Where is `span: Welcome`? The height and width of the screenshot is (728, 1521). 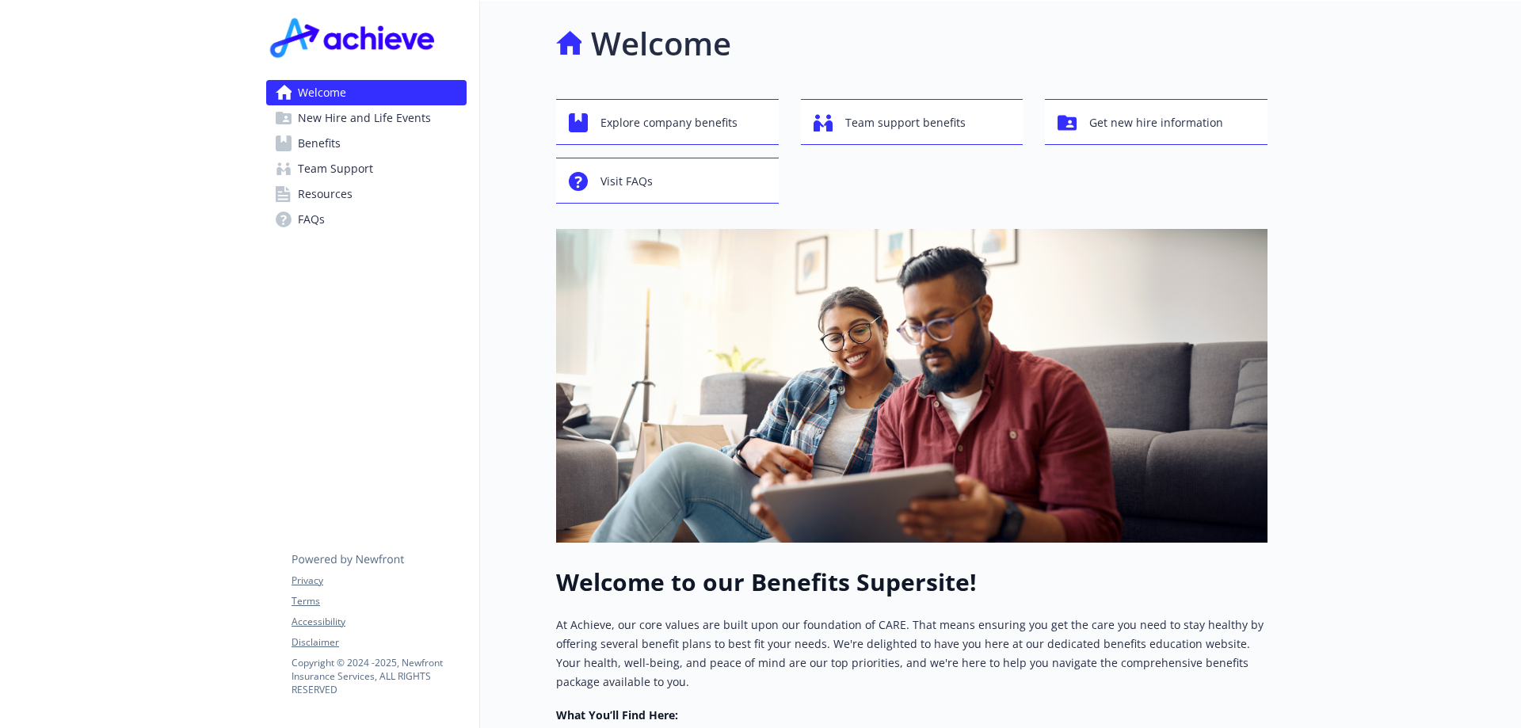 span: Welcome is located at coordinates (322, 93).